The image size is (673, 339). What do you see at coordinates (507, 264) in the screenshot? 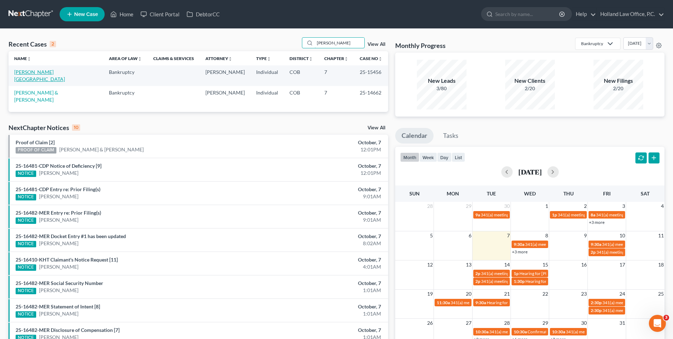
I see `span: 14` at bounding box center [507, 264].